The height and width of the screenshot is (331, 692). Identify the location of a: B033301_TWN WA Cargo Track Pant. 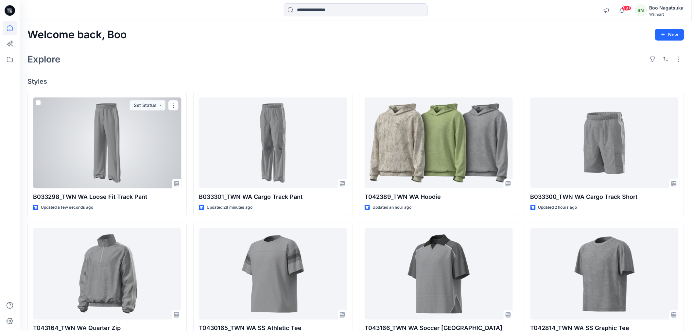
(273, 143).